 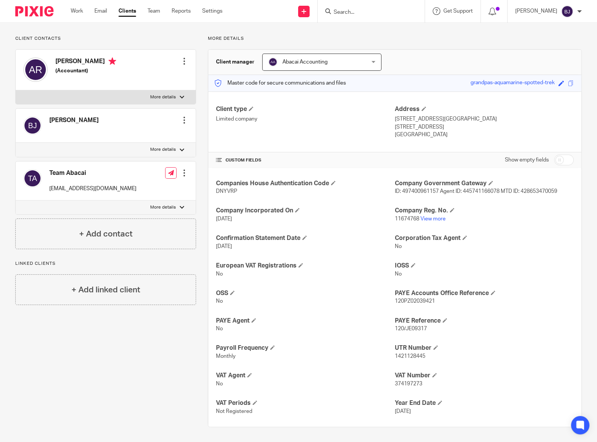 I want to click on p: Limited company, so click(x=306, y=119).